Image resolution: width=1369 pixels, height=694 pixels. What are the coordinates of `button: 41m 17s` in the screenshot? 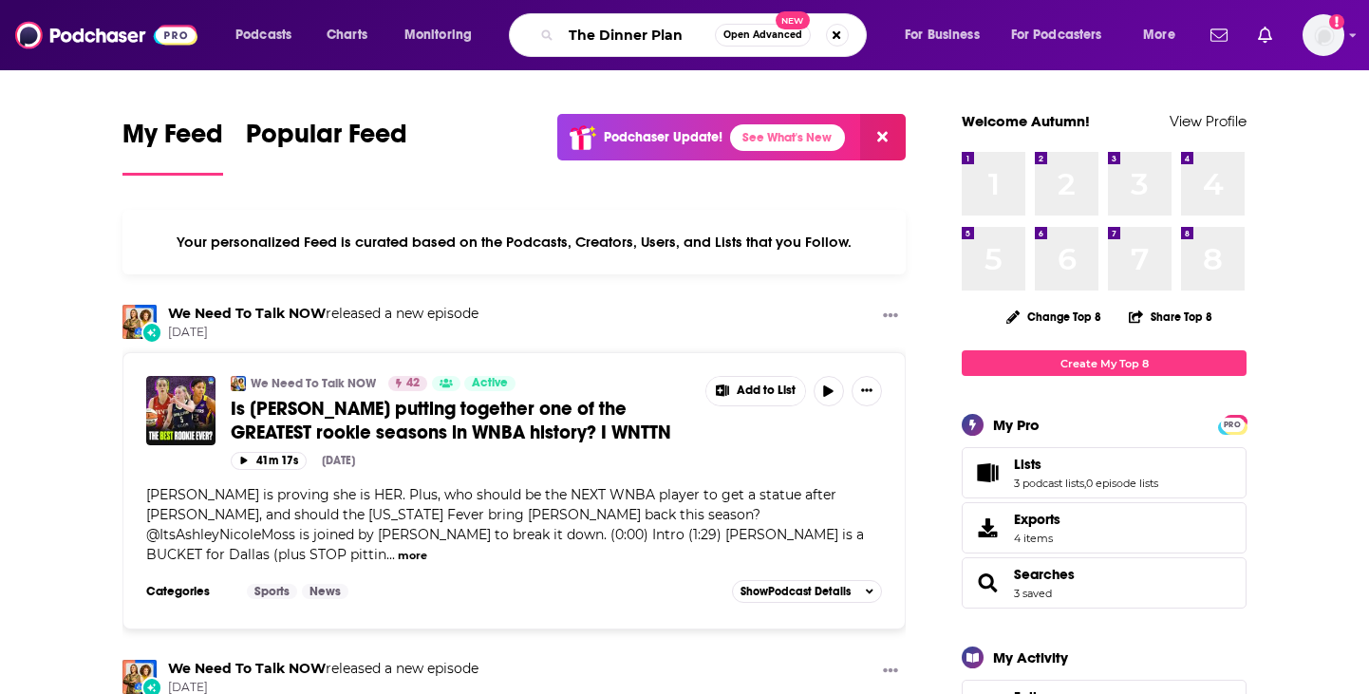 It's located at (269, 461).